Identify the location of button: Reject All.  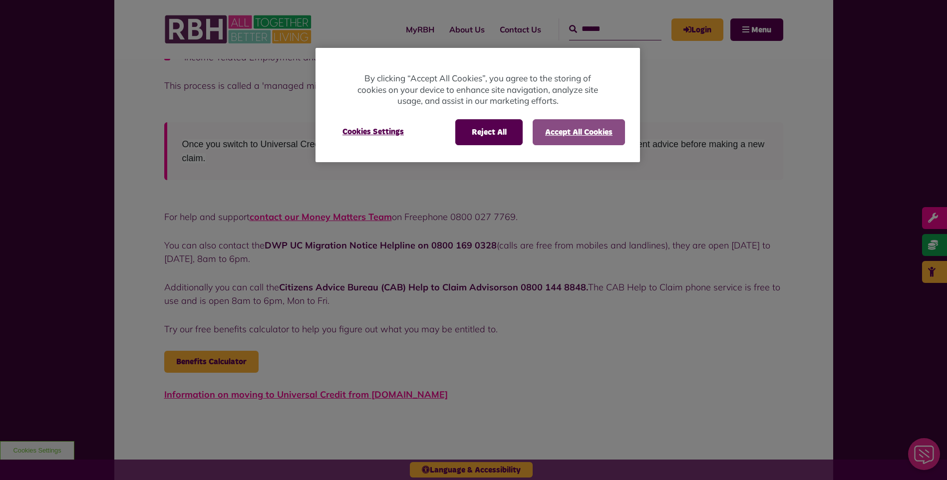
(489, 132).